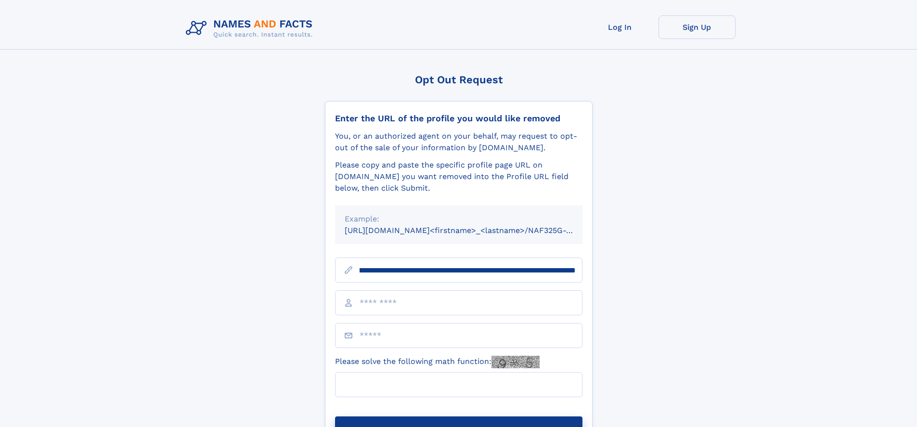 This screenshot has width=917, height=427. Describe the element at coordinates (251, 28) in the screenshot. I see `img: Logo Names and Facts` at that location.